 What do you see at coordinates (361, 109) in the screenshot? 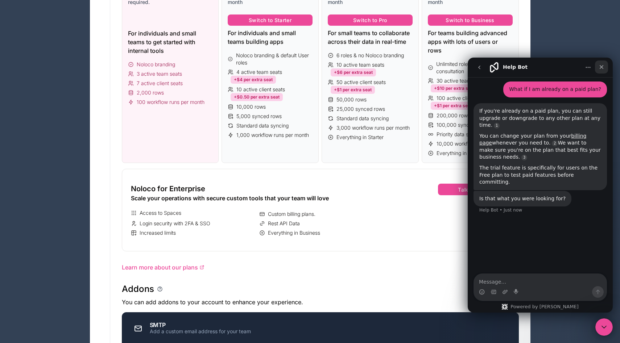
I see `span: 25,000 synced rows` at bounding box center [361, 109].